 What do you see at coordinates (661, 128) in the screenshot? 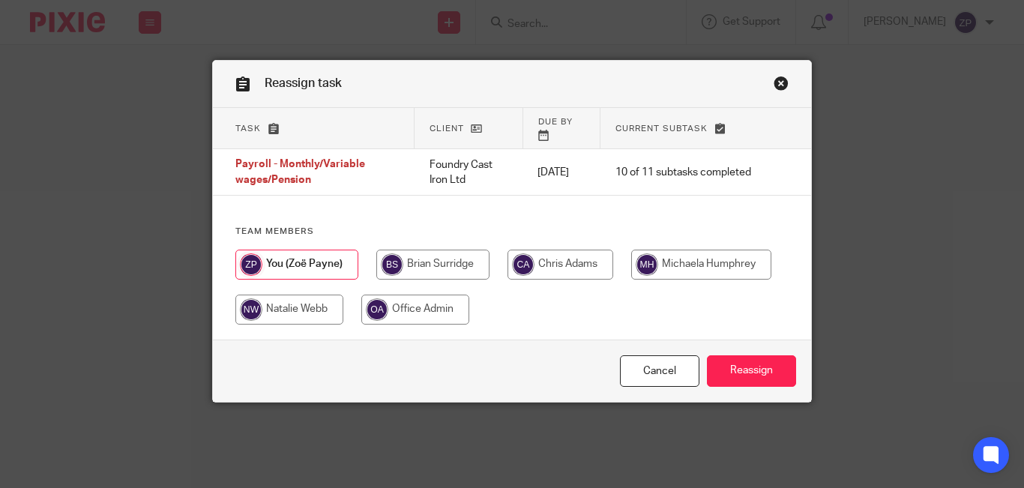
I see `span: Current subtask` at bounding box center [661, 128].